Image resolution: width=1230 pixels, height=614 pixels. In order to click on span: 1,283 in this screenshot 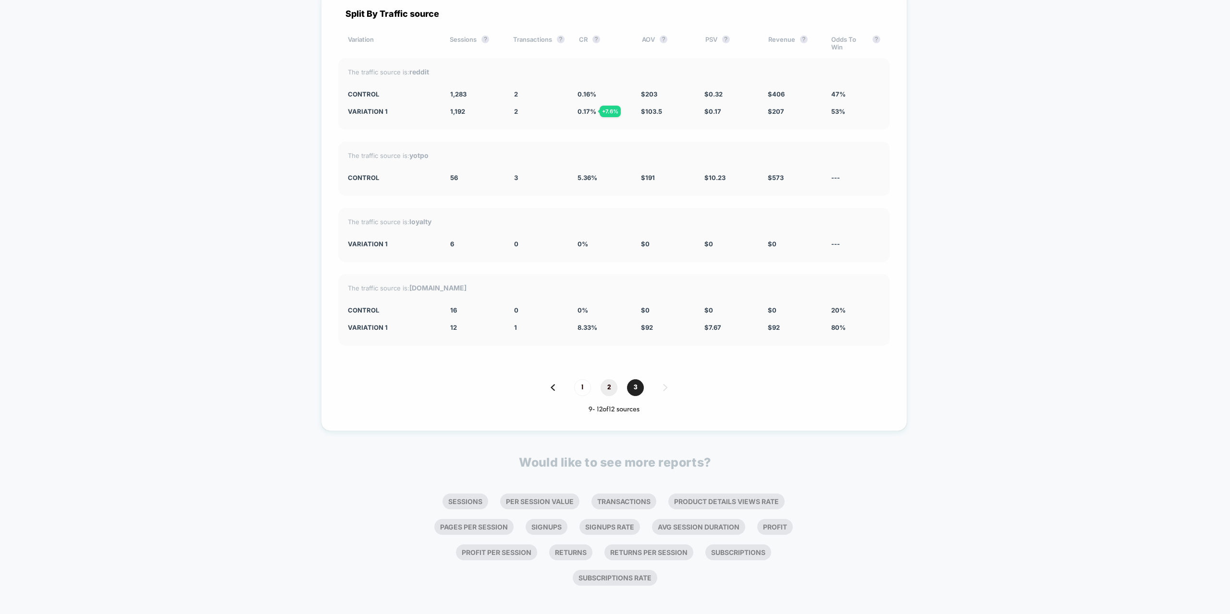, I will do `click(458, 94)`.